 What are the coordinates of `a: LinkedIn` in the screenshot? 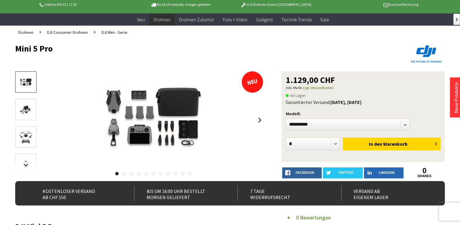 It's located at (384, 173).